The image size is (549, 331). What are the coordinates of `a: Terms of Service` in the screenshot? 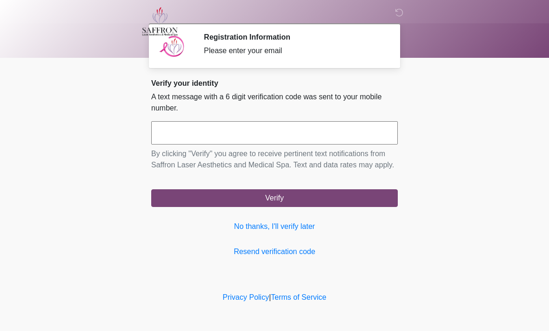 It's located at (298, 297).